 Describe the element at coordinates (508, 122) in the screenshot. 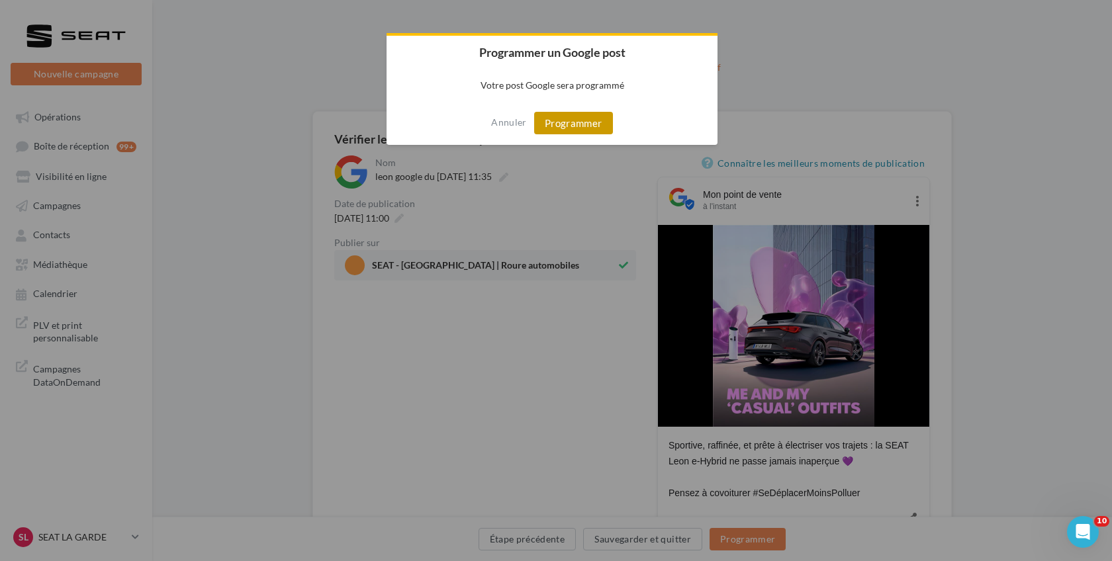

I see `button: Annuler` at that location.